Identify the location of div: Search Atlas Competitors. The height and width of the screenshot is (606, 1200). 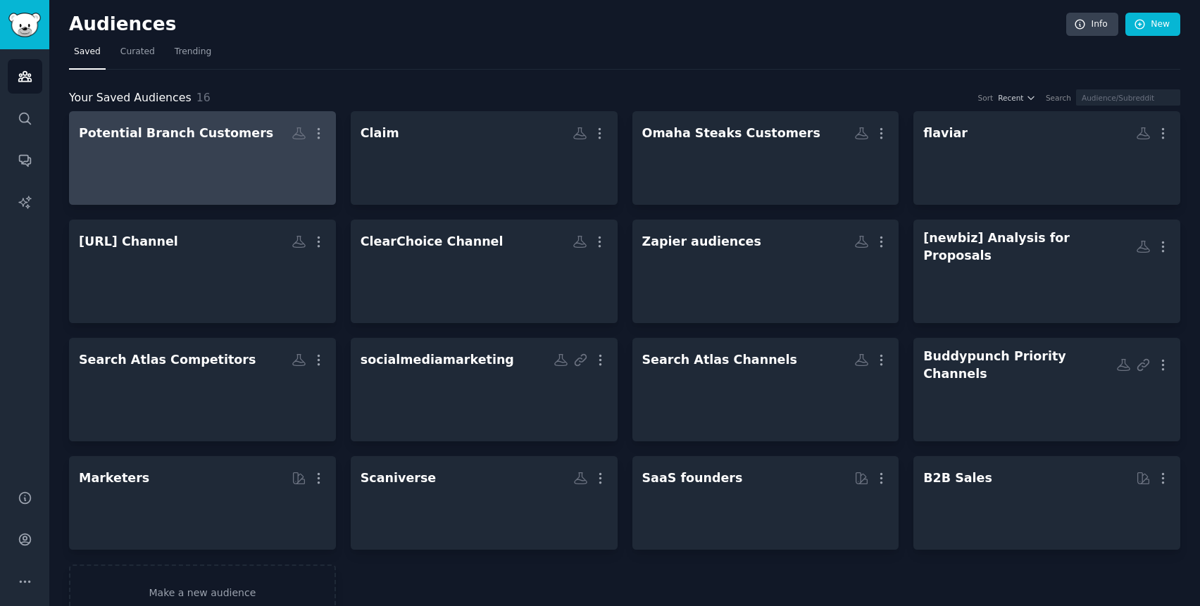
(167, 360).